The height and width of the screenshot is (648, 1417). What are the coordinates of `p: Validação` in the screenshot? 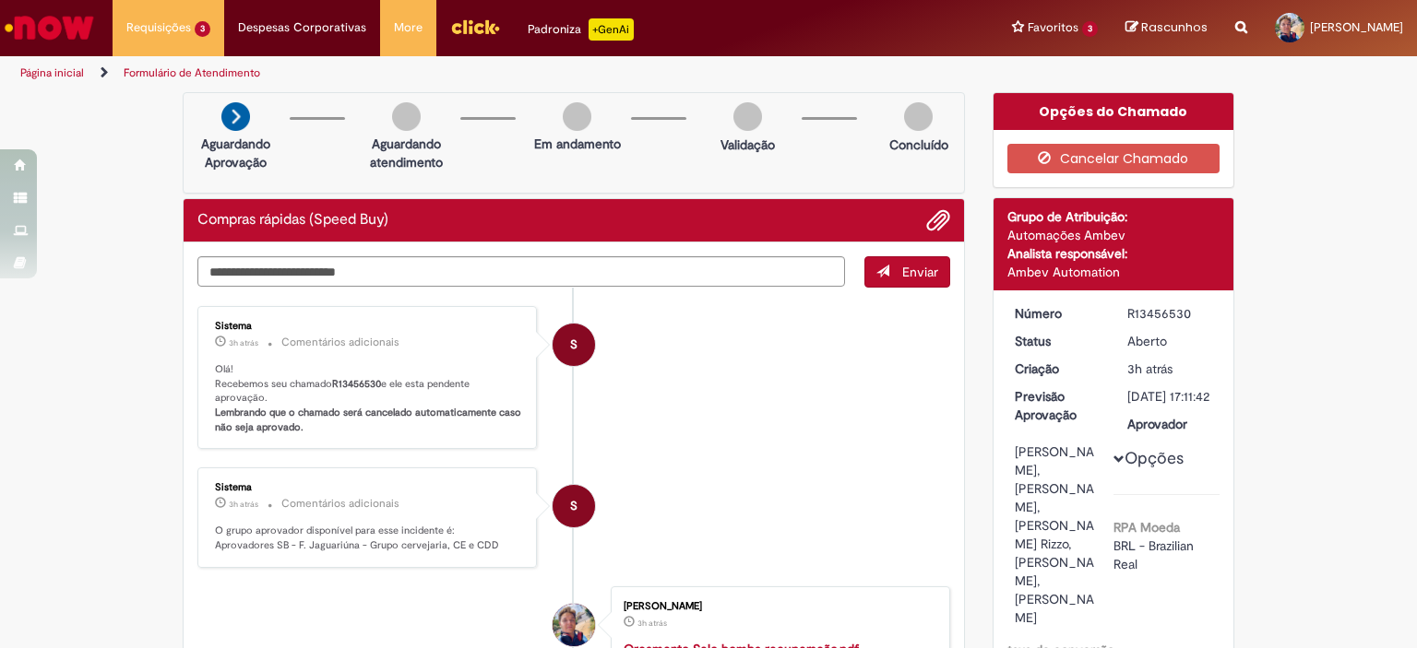 It's located at (747, 145).